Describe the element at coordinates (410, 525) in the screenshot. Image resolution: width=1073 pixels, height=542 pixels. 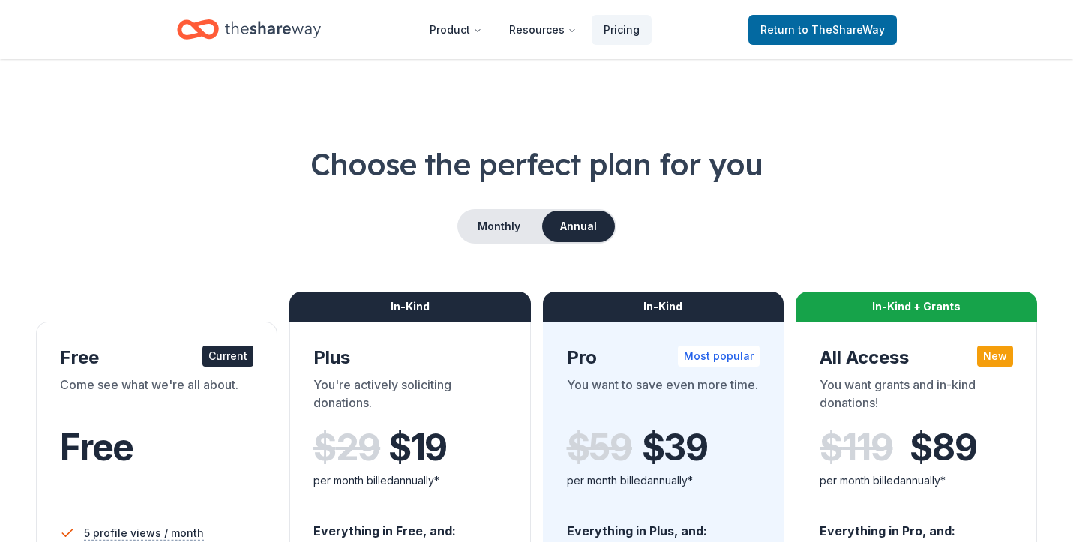
I see `div: Everything in Free, and:` at that location.